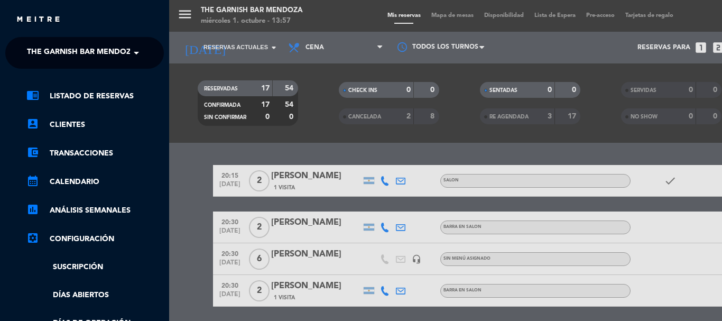  I want to click on span: The Garnish Bar Mendoza, so click(81, 53).